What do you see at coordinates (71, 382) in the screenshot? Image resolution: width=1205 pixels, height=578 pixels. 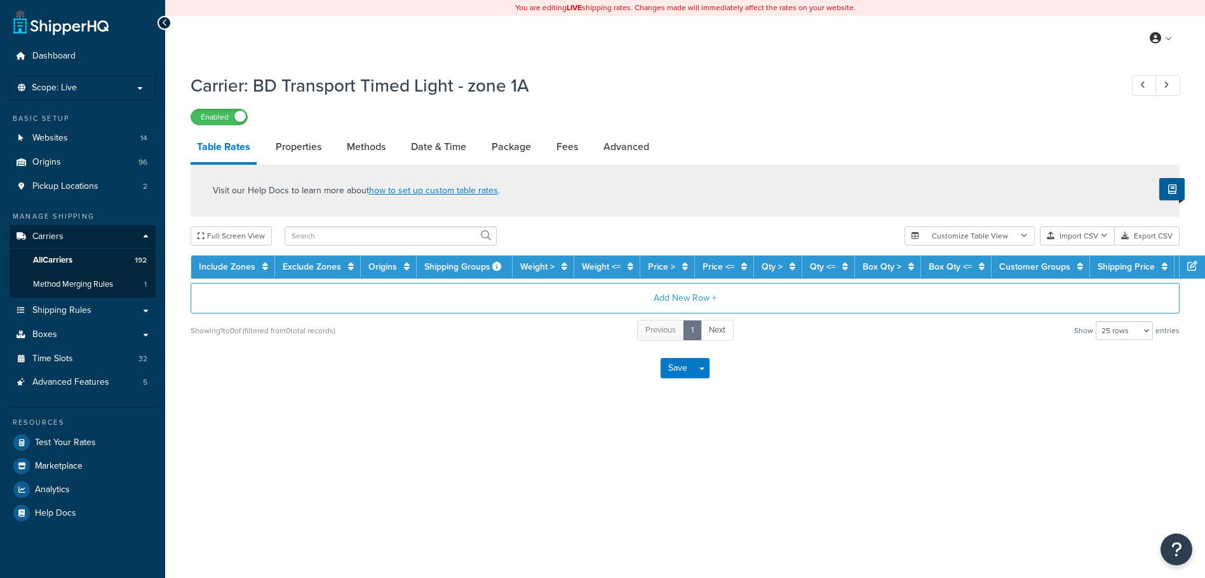 I see `span: Advanced Features` at bounding box center [71, 382].